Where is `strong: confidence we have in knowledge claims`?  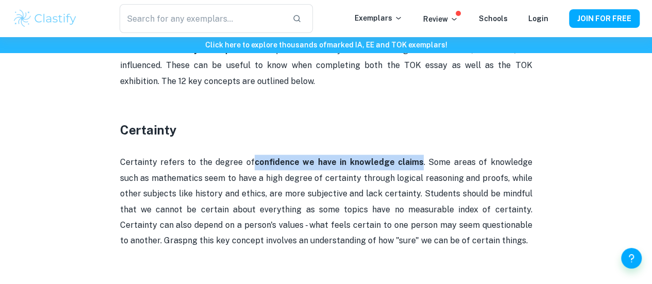 strong: confidence we have in knowledge claims is located at coordinates (339, 162).